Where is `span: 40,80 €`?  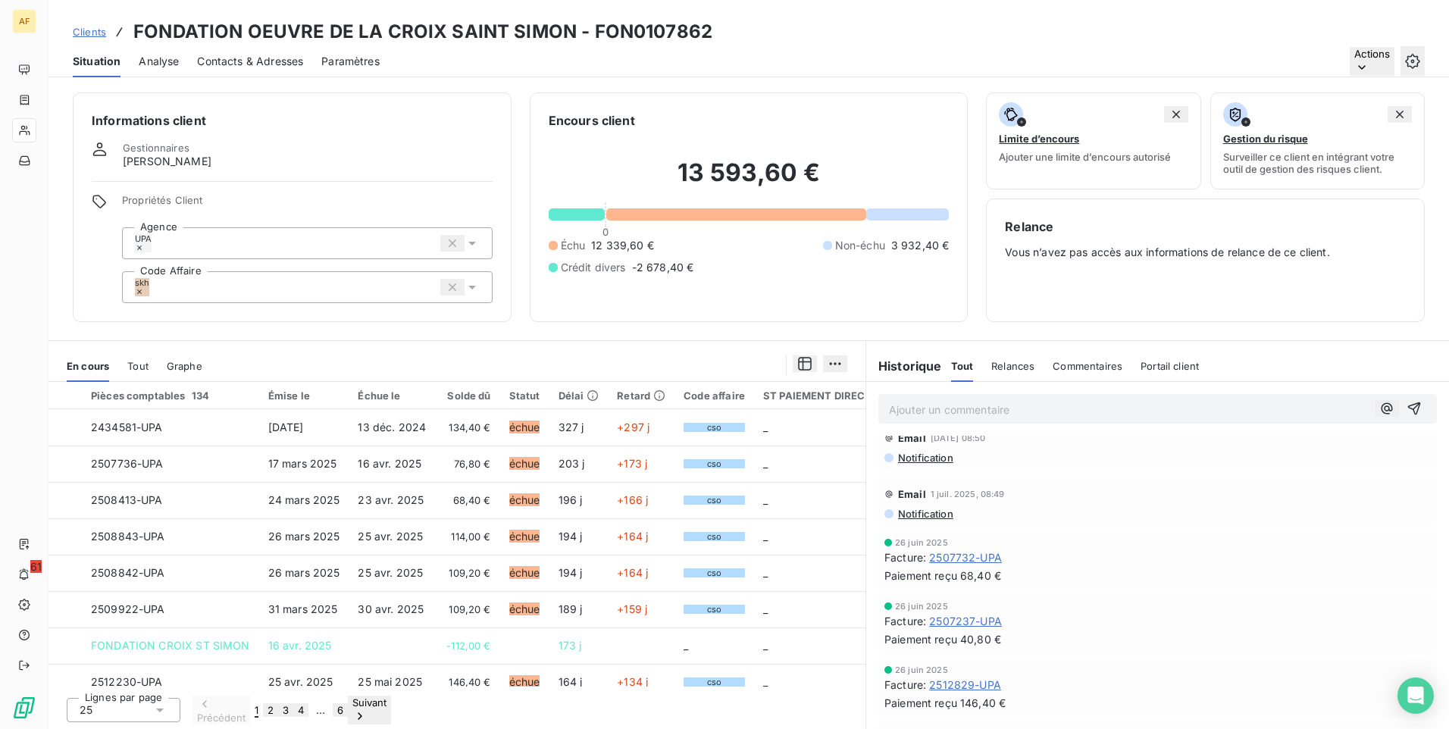
span: 40,80 € is located at coordinates (981, 640).